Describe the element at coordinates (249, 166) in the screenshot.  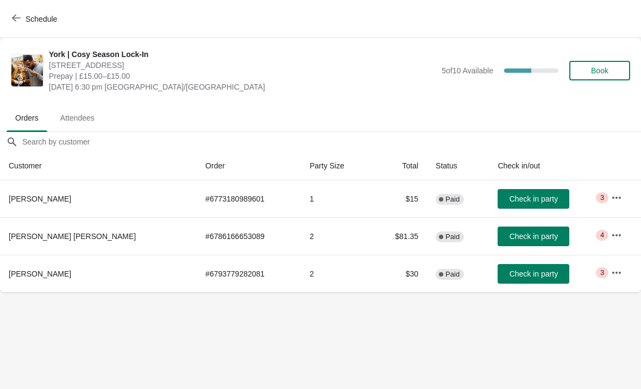
I see `th: Order` at that location.